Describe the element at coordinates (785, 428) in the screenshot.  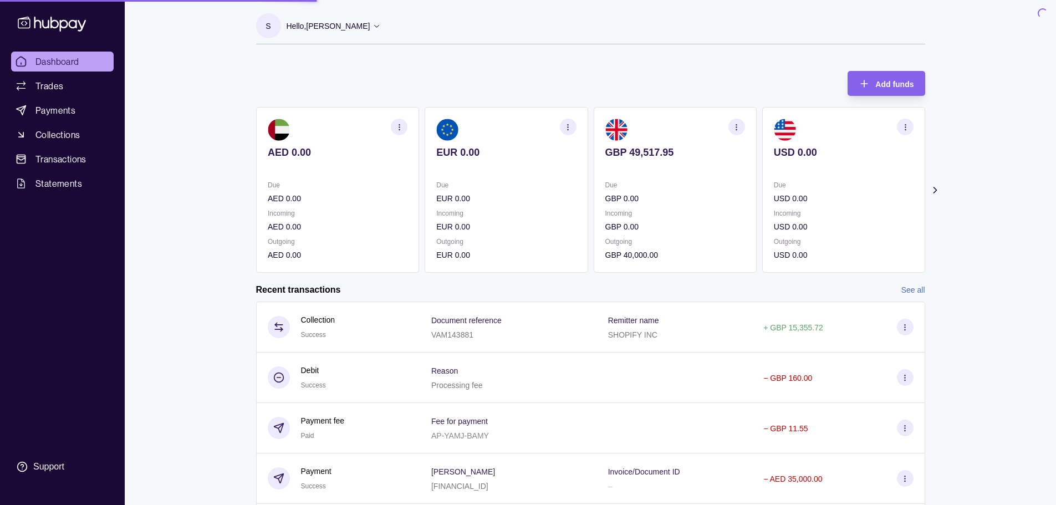
I see `p: − GBP 11.55` at that location.